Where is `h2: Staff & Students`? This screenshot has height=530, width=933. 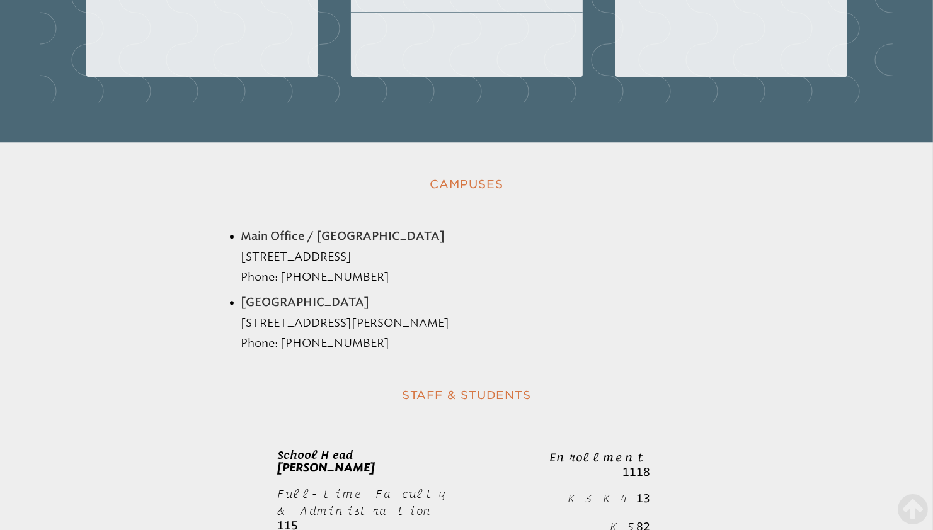
h2: Staff & Students is located at coordinates (467, 395).